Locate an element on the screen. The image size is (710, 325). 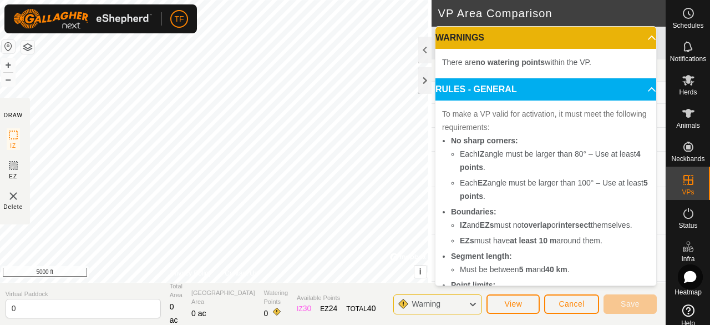
button: Cancel is located at coordinates (572, 304).